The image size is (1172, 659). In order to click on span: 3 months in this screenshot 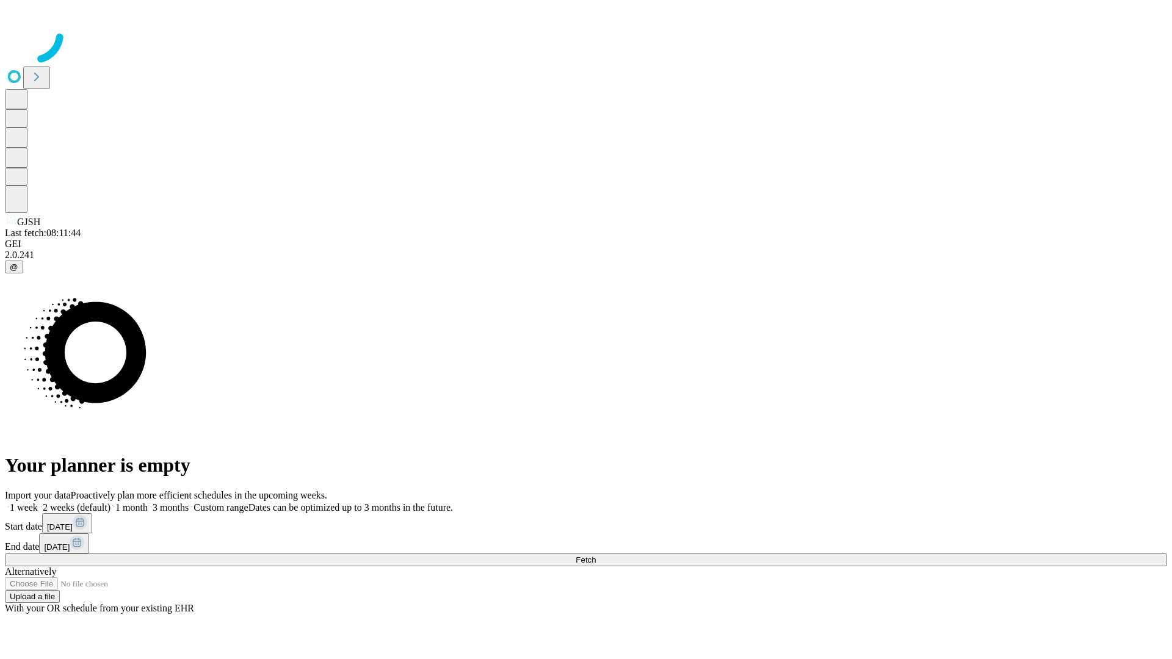, I will do `click(170, 507)`.